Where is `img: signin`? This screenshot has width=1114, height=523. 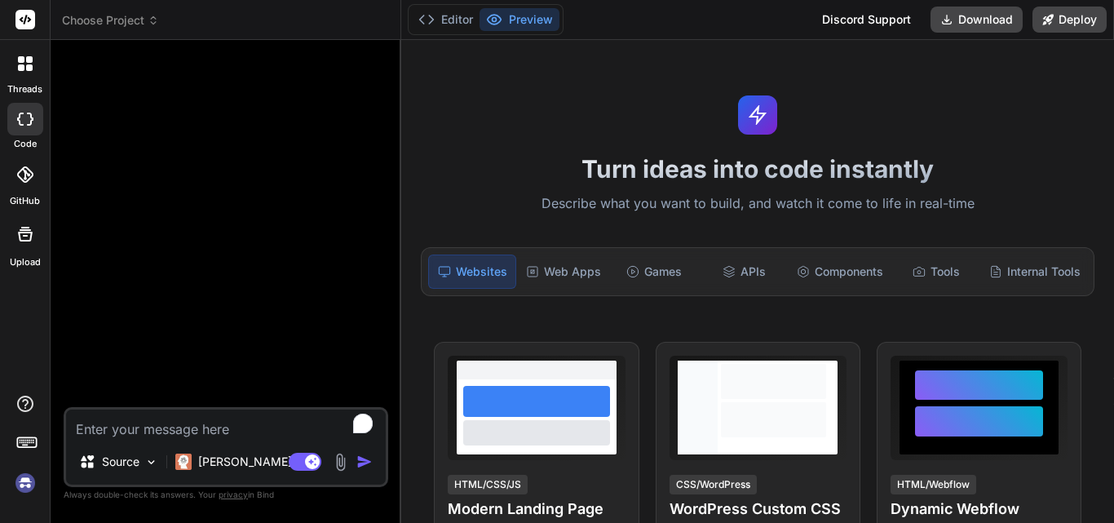
img: signin is located at coordinates (25, 483).